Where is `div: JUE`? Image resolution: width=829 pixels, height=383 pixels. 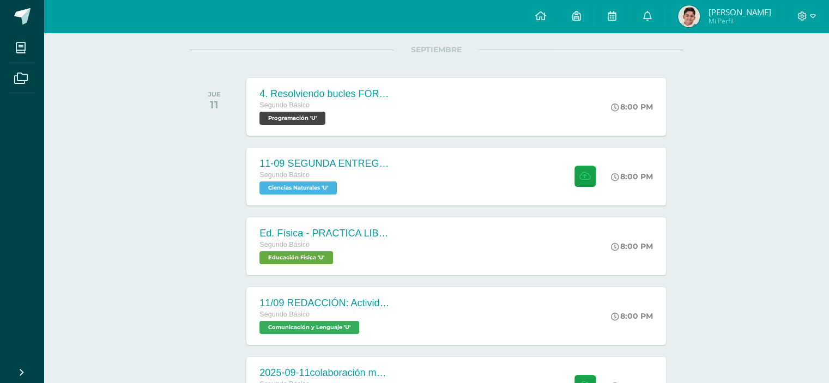
div: JUE is located at coordinates (214, 94).